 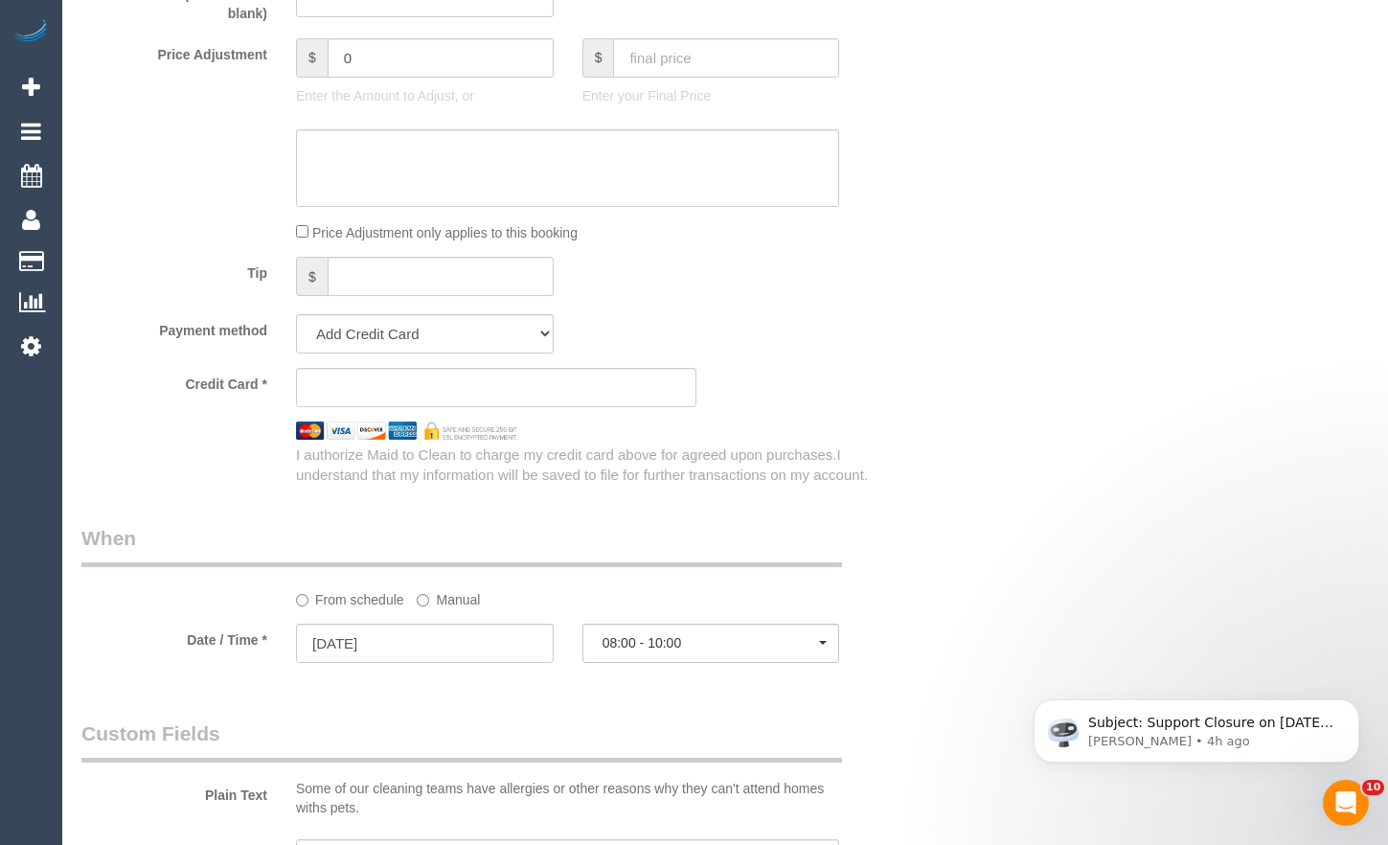 What do you see at coordinates (174, 269) in the screenshot?
I see `label: Tip` at bounding box center [174, 269].